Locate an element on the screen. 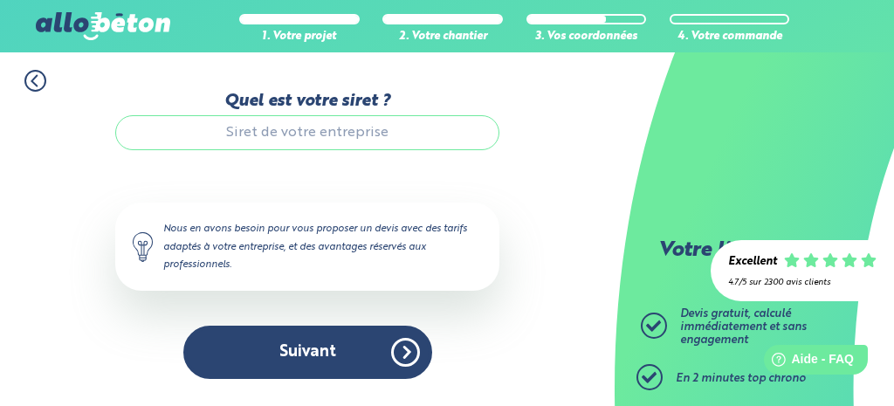 The image size is (894, 406). span: Aide - FAQ is located at coordinates (84, 21).